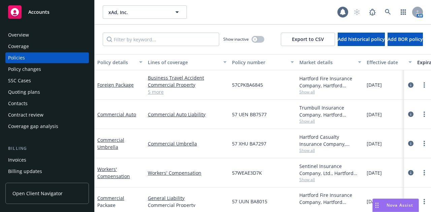 The height and width of the screenshot is (212, 431). What do you see at coordinates (187, 92) in the screenshot?
I see `a: 5 more` at bounding box center [187, 92].